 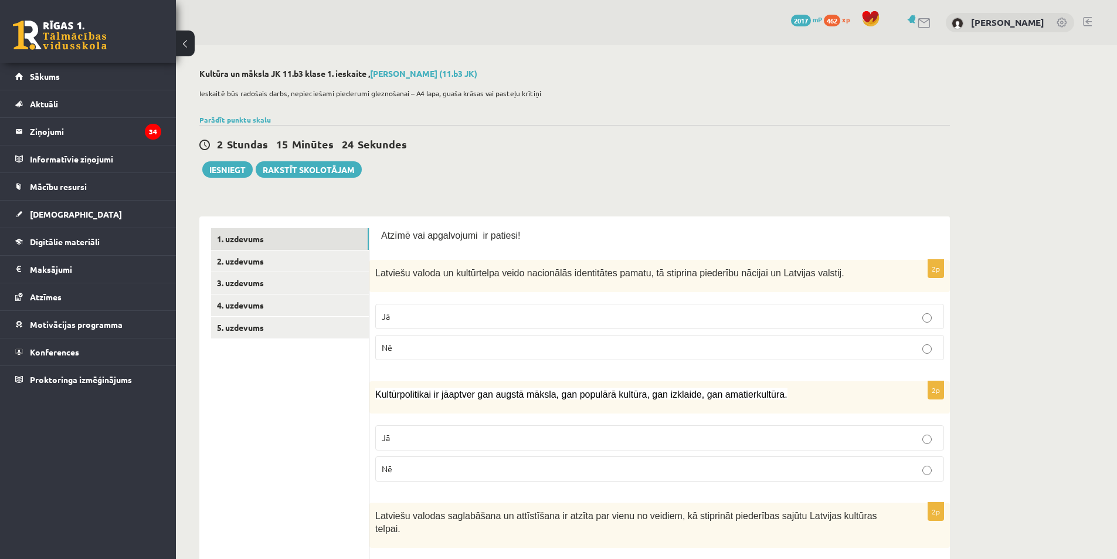 I want to click on span: Sekundes, so click(x=382, y=144).